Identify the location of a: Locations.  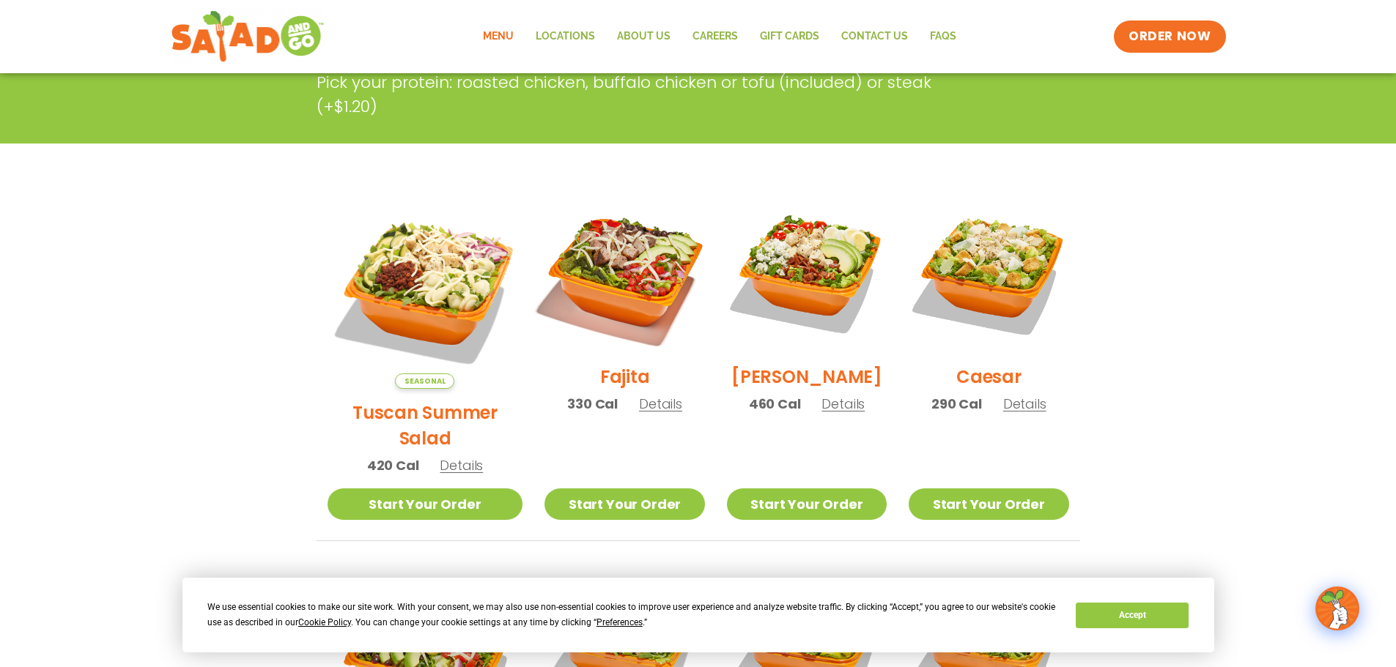
(565, 37).